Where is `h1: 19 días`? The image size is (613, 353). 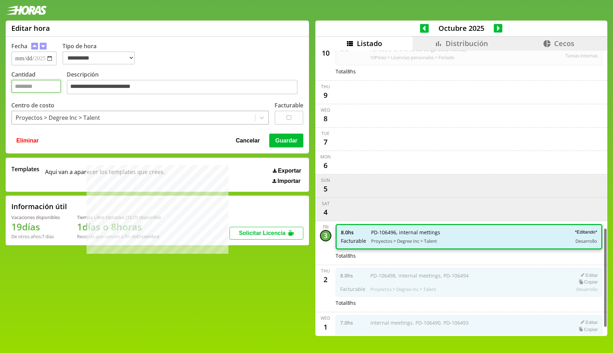 h1: 19 días is located at coordinates (35, 227).